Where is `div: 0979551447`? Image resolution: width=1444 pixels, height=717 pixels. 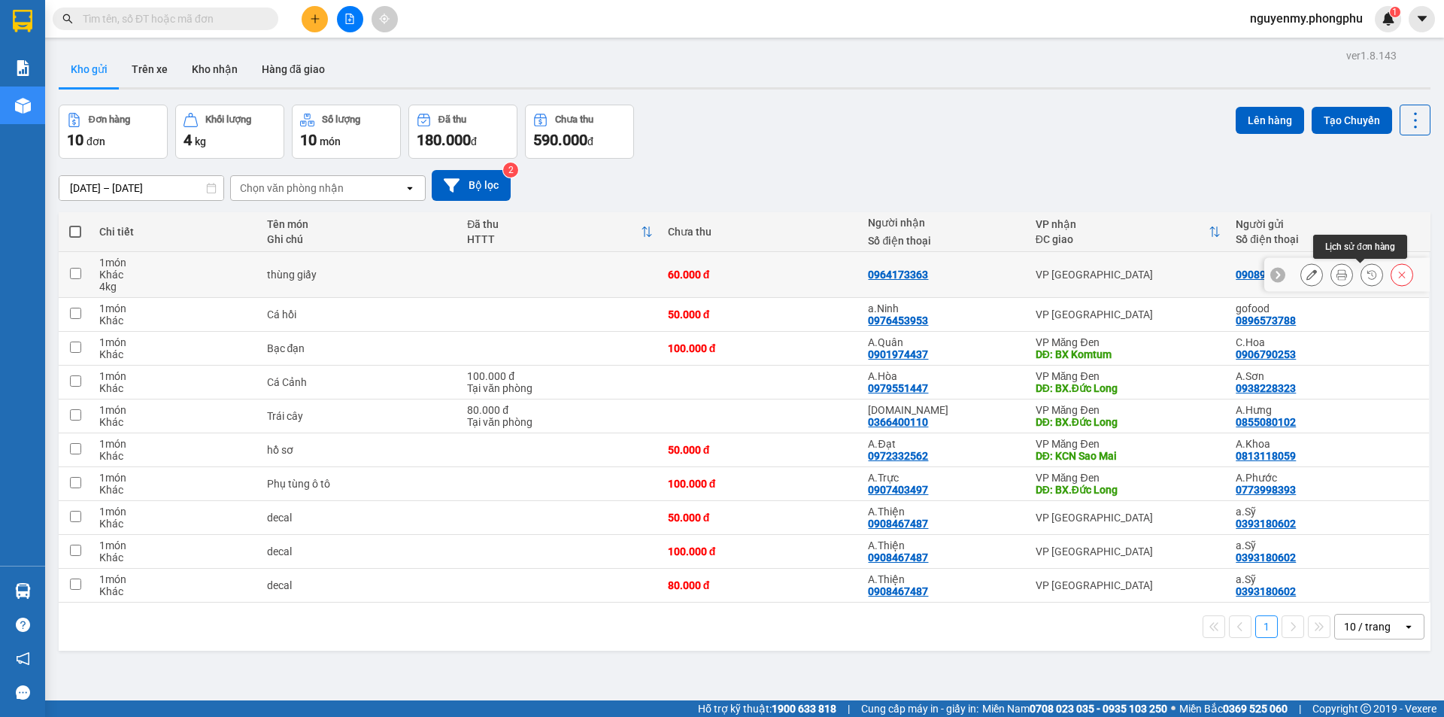 div: 0979551447 is located at coordinates (898, 388).